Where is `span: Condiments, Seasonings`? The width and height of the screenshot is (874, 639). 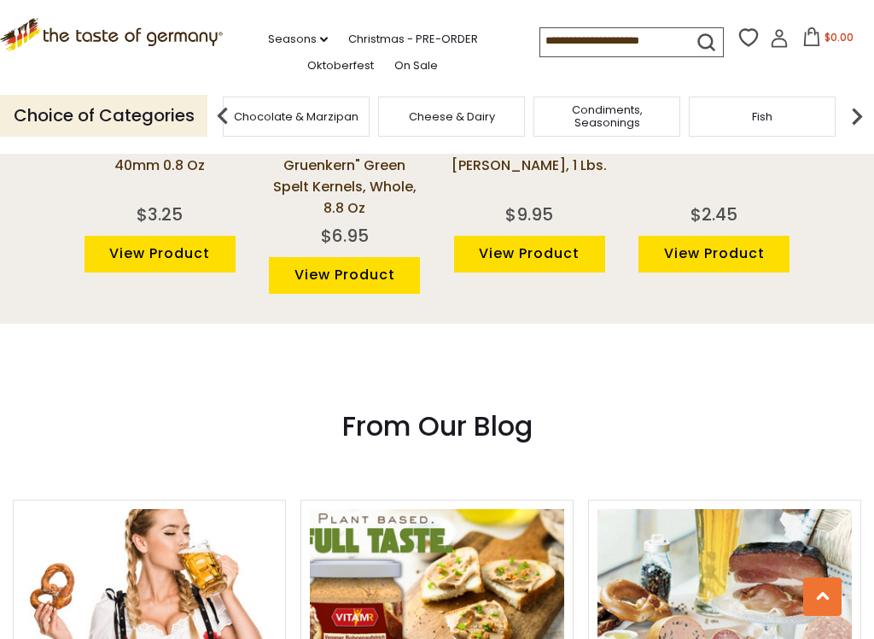
span: Condiments, Seasonings is located at coordinates (607, 116).